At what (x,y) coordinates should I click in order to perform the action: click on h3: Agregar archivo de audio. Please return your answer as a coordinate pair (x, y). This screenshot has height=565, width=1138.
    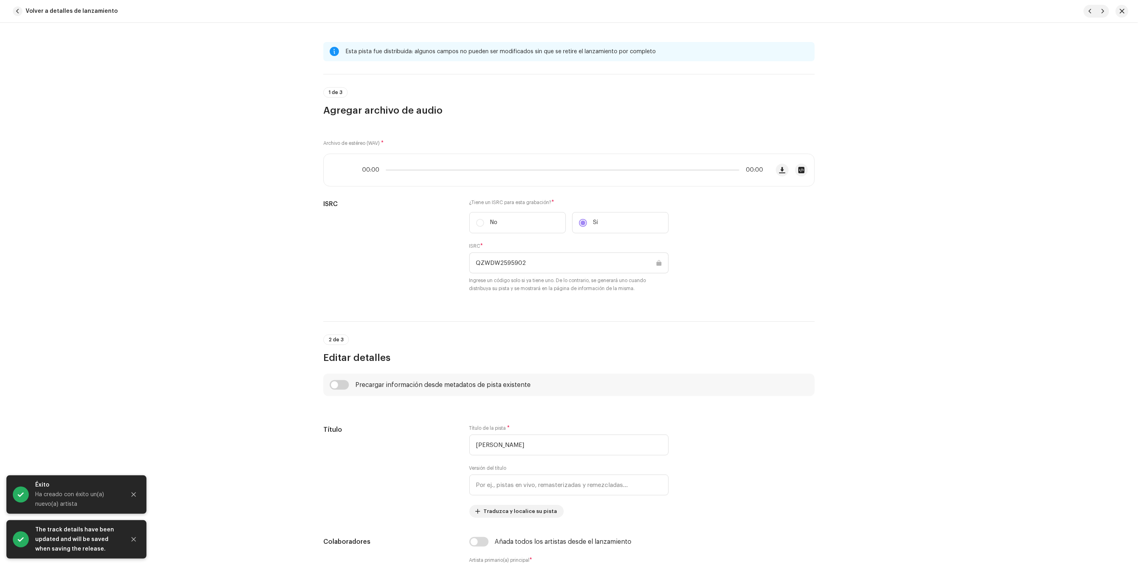
    Looking at the image, I should click on (569, 110).